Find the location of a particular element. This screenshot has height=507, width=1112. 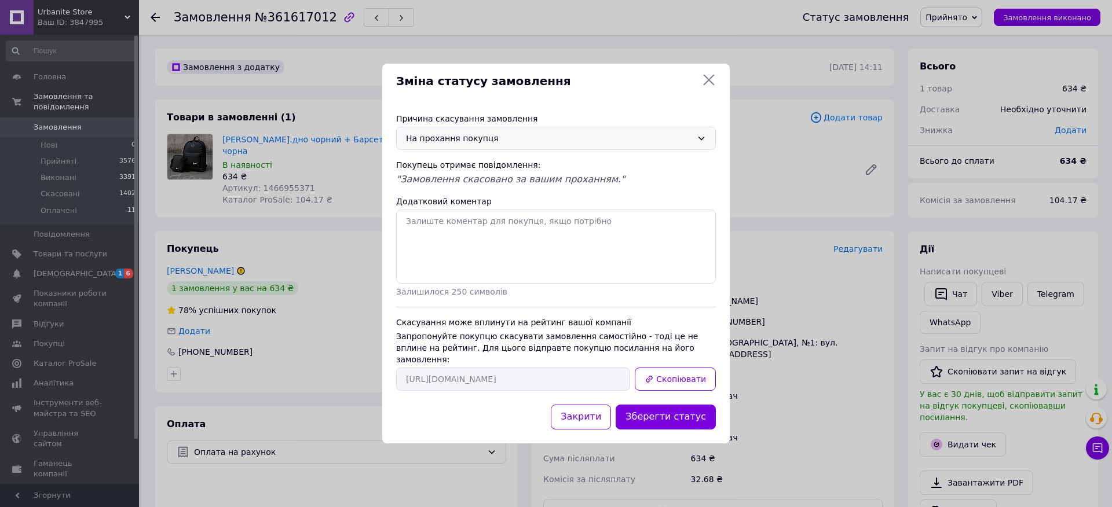

span: Зміна статусу замовлення is located at coordinates (546, 81).